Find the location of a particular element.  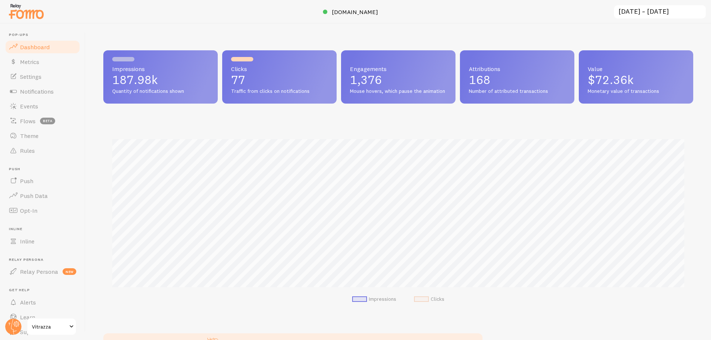

a: Vitrazza is located at coordinates (51, 327).